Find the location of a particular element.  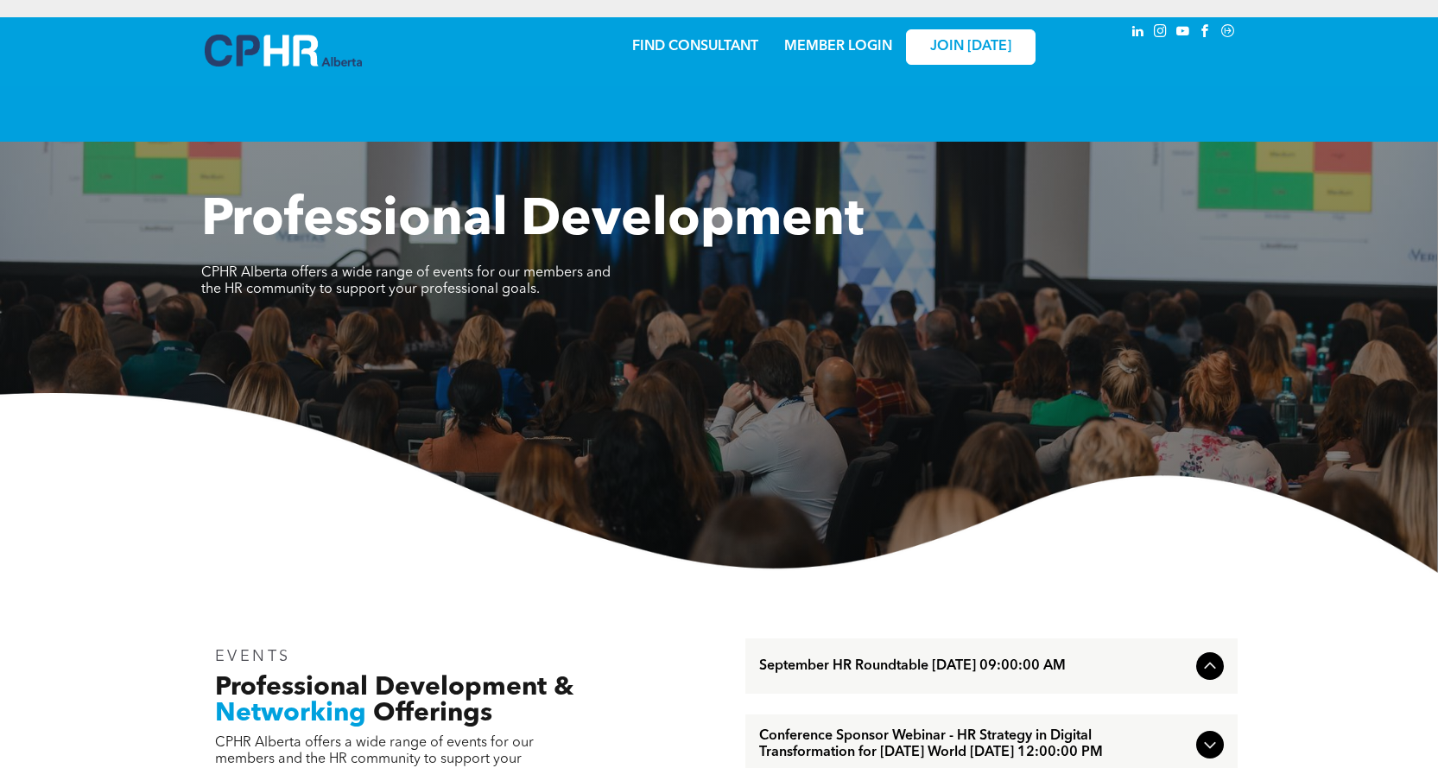

span: Offerings is located at coordinates (433, 714).